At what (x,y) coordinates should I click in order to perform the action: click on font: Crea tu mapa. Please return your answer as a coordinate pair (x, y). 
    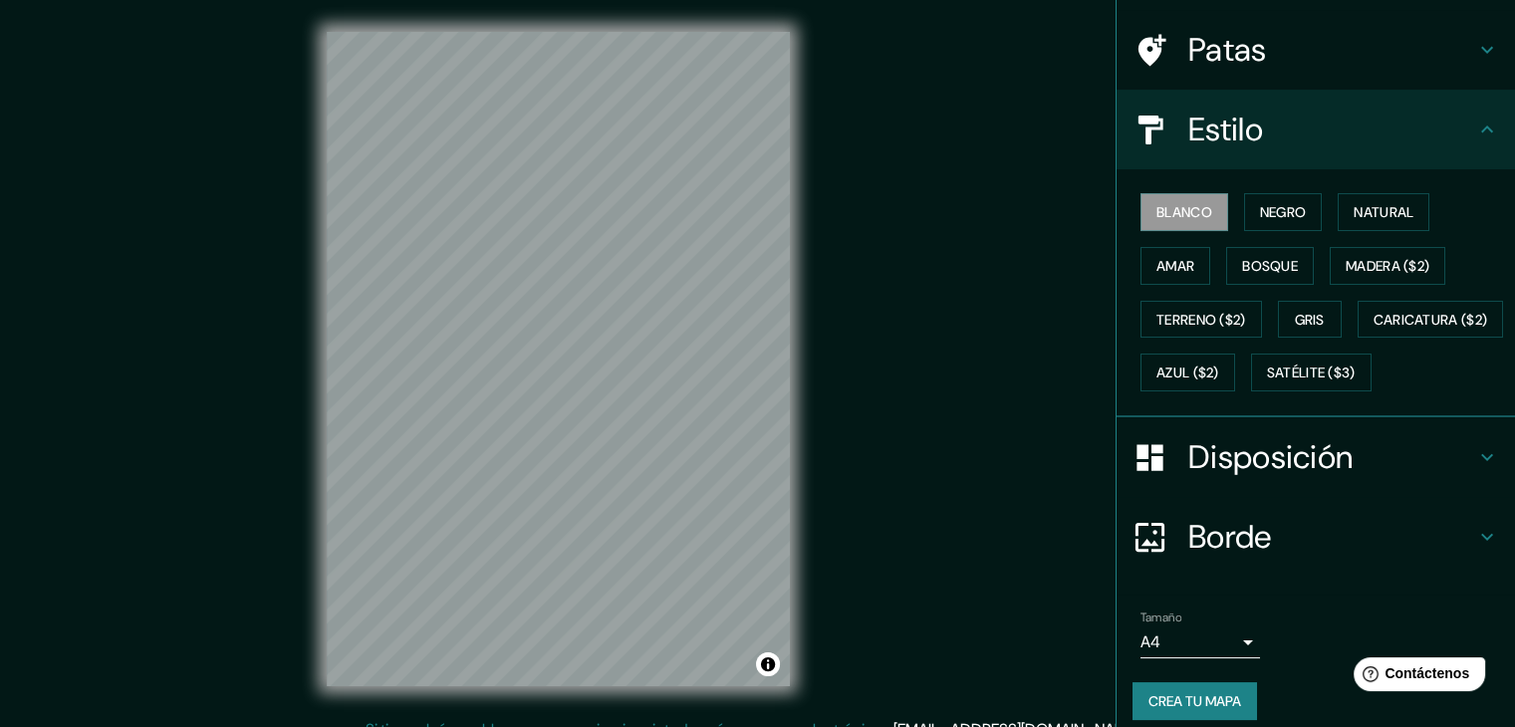
    Looking at the image, I should click on (1194, 701).